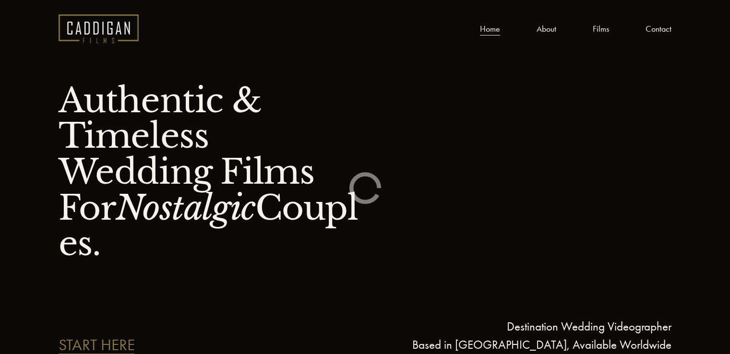 This screenshot has height=354, width=730. What do you see at coordinates (601, 29) in the screenshot?
I see `a: Films` at bounding box center [601, 29].